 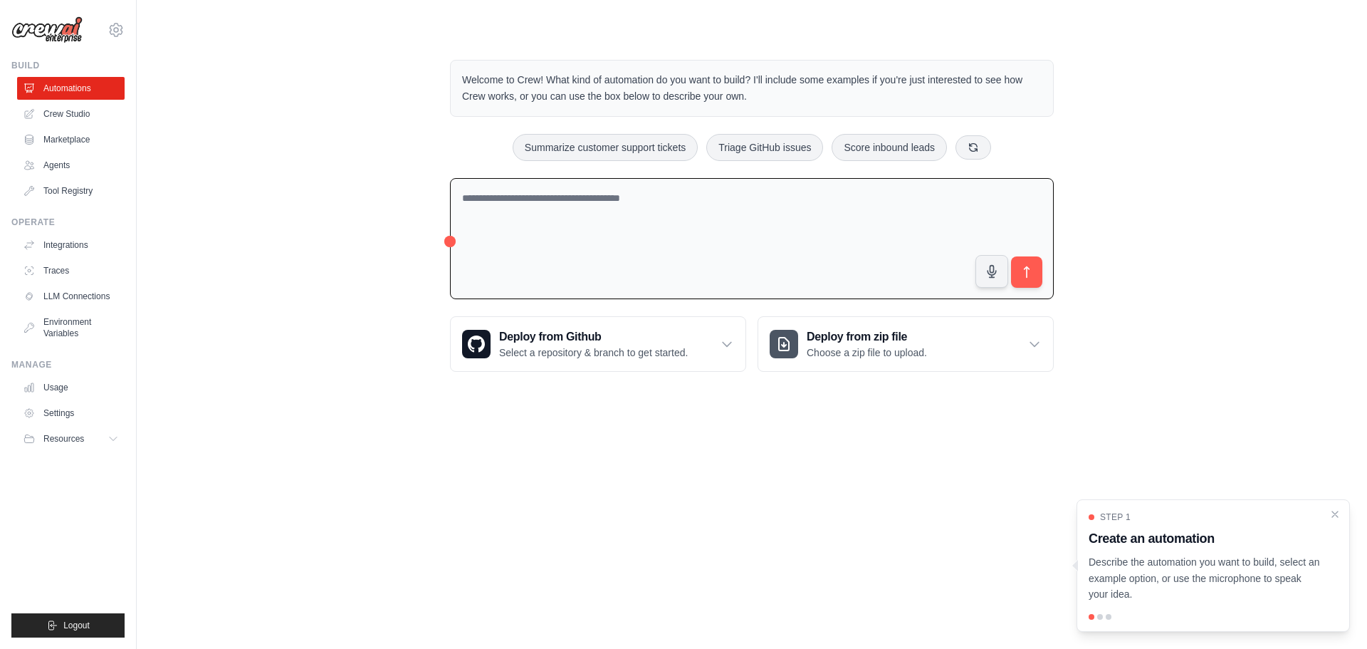 I want to click on h3: Deploy from zip file, so click(x=867, y=337).